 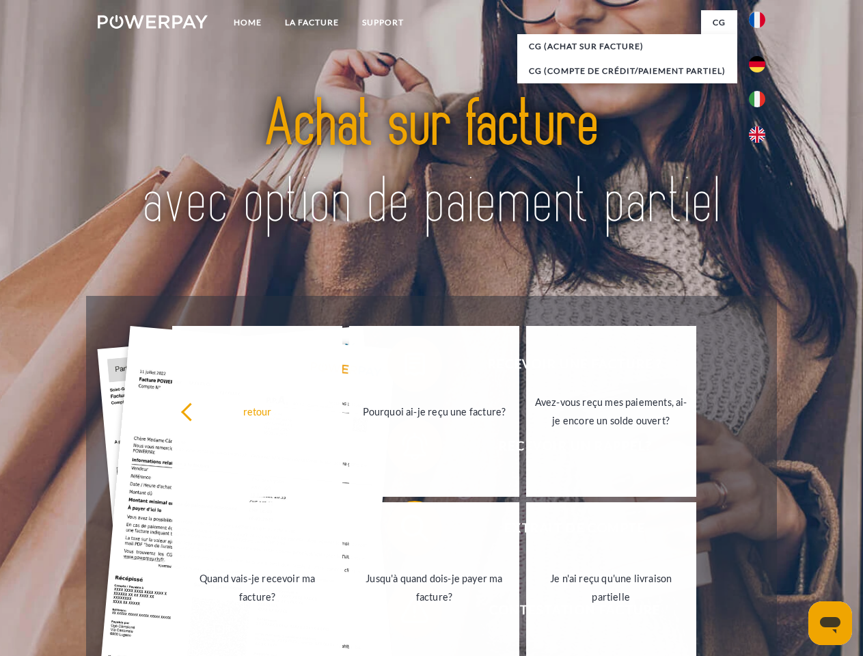 What do you see at coordinates (611, 411) in the screenshot?
I see `div: Avez-vous reçu mes paiements, ai-je encore un solde ouvert?` at bounding box center [611, 411].